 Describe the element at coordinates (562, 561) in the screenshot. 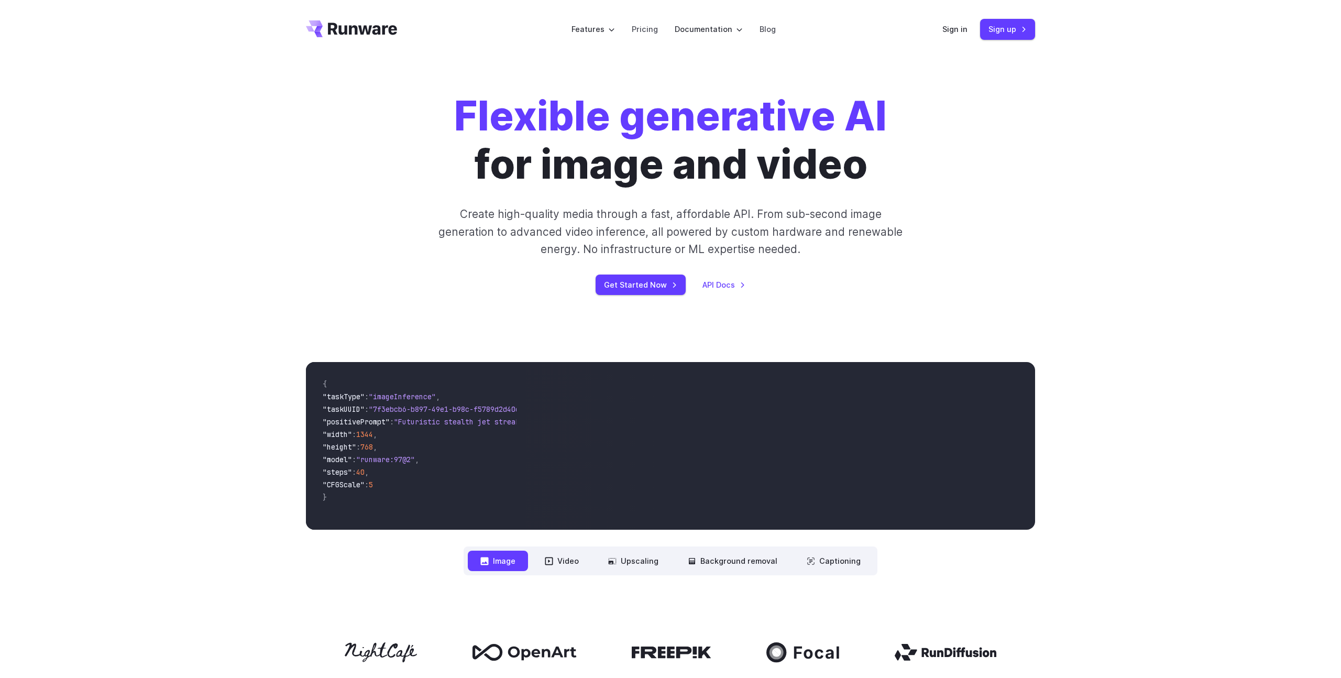

I see `button: Video` at that location.